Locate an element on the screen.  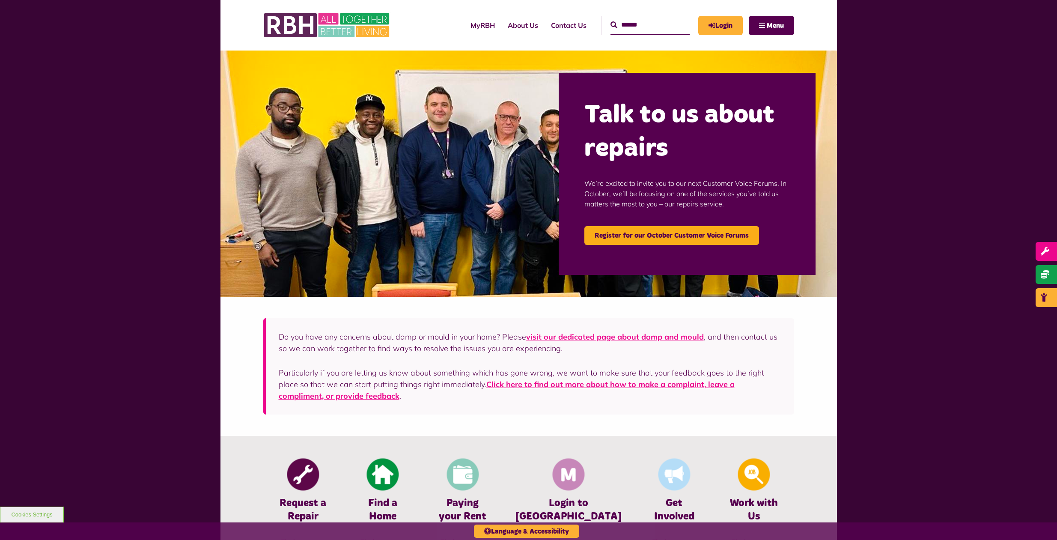
p: Particularly if you are letting us know about something which has gone wrong, we want to make sur... is located at coordinates (530, 384).